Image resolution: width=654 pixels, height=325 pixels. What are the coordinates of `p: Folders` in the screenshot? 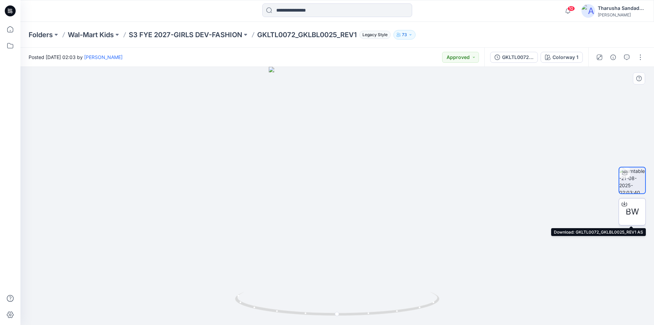 It's located at (41, 35).